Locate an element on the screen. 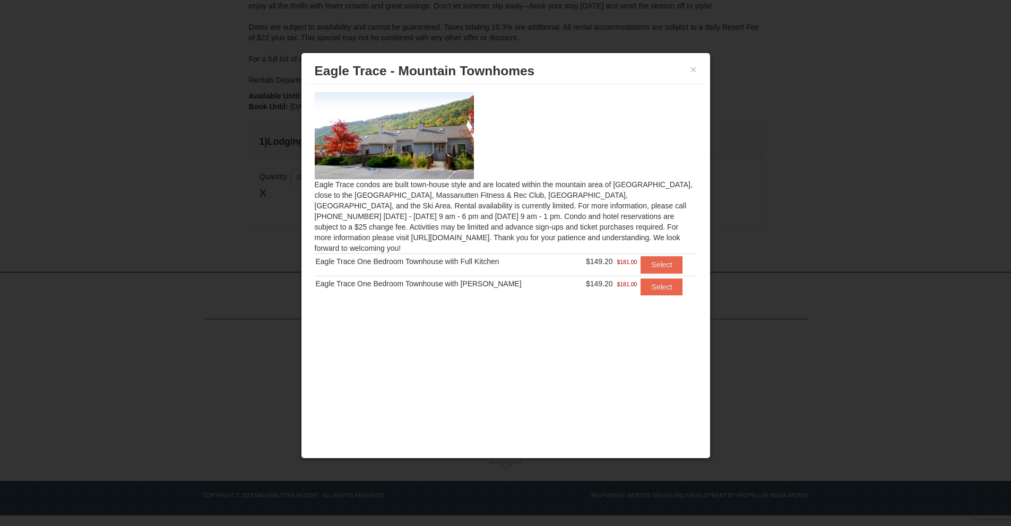  div: Eagle Trace condos are built town-house style and are located within the mountain area of [GEOGRA... is located at coordinates (506, 200).